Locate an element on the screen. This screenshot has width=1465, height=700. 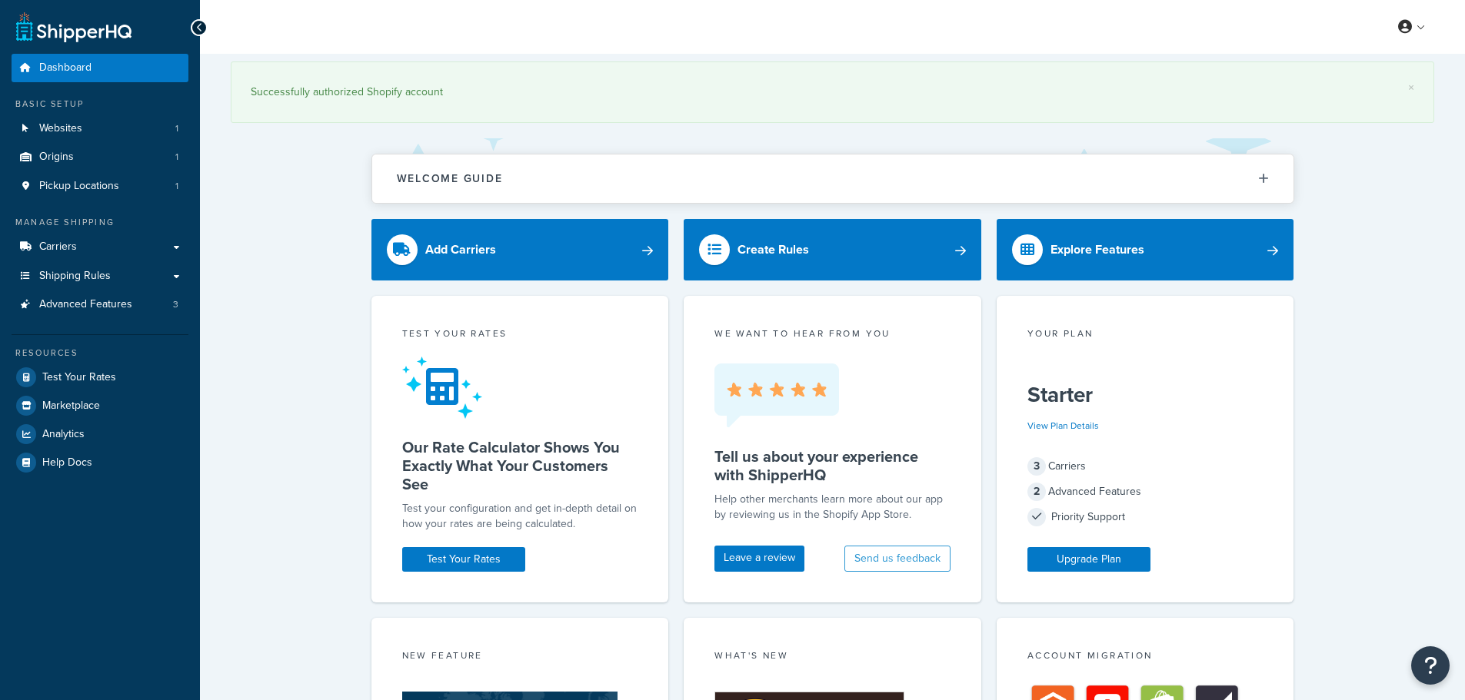
a: Advanced Features3 is located at coordinates (100, 304).